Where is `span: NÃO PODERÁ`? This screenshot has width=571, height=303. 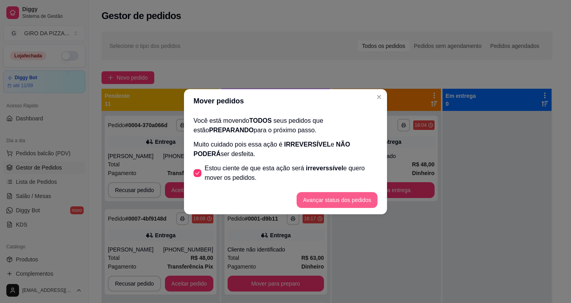 span: NÃO PODERÁ is located at coordinates (272, 149).